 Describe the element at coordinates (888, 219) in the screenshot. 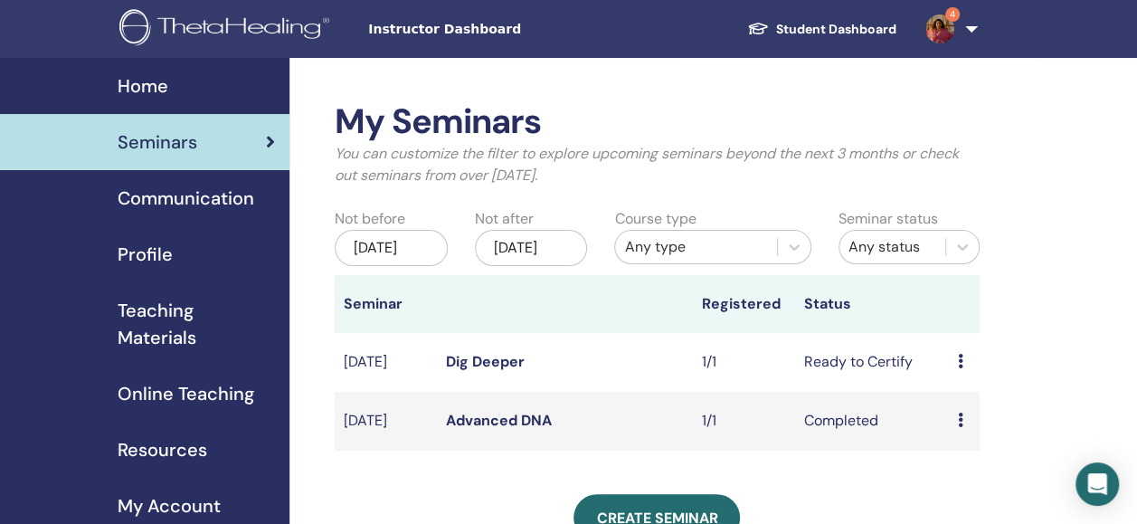

I see `label: Seminar status` at that location.